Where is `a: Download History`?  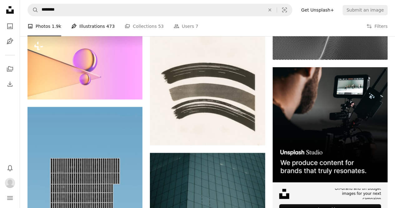 a: Download History is located at coordinates (10, 84).